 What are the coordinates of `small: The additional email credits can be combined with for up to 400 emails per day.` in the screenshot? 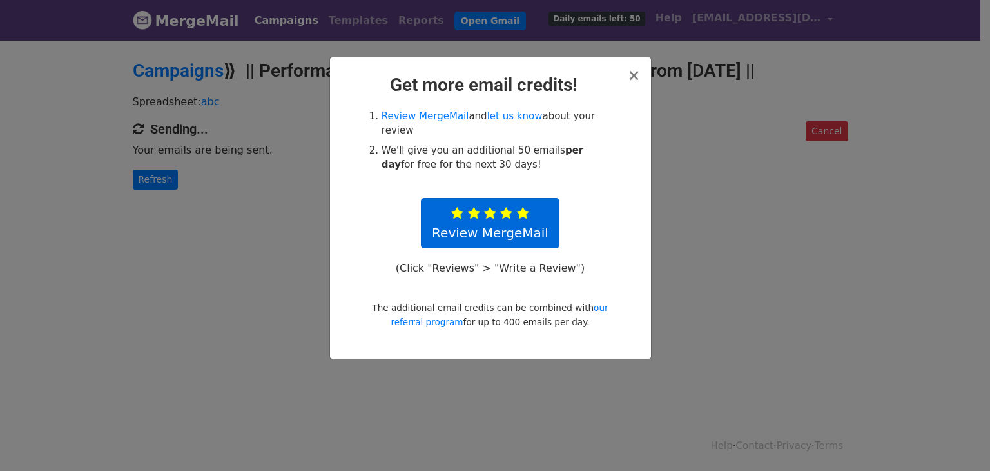 It's located at (490, 315).